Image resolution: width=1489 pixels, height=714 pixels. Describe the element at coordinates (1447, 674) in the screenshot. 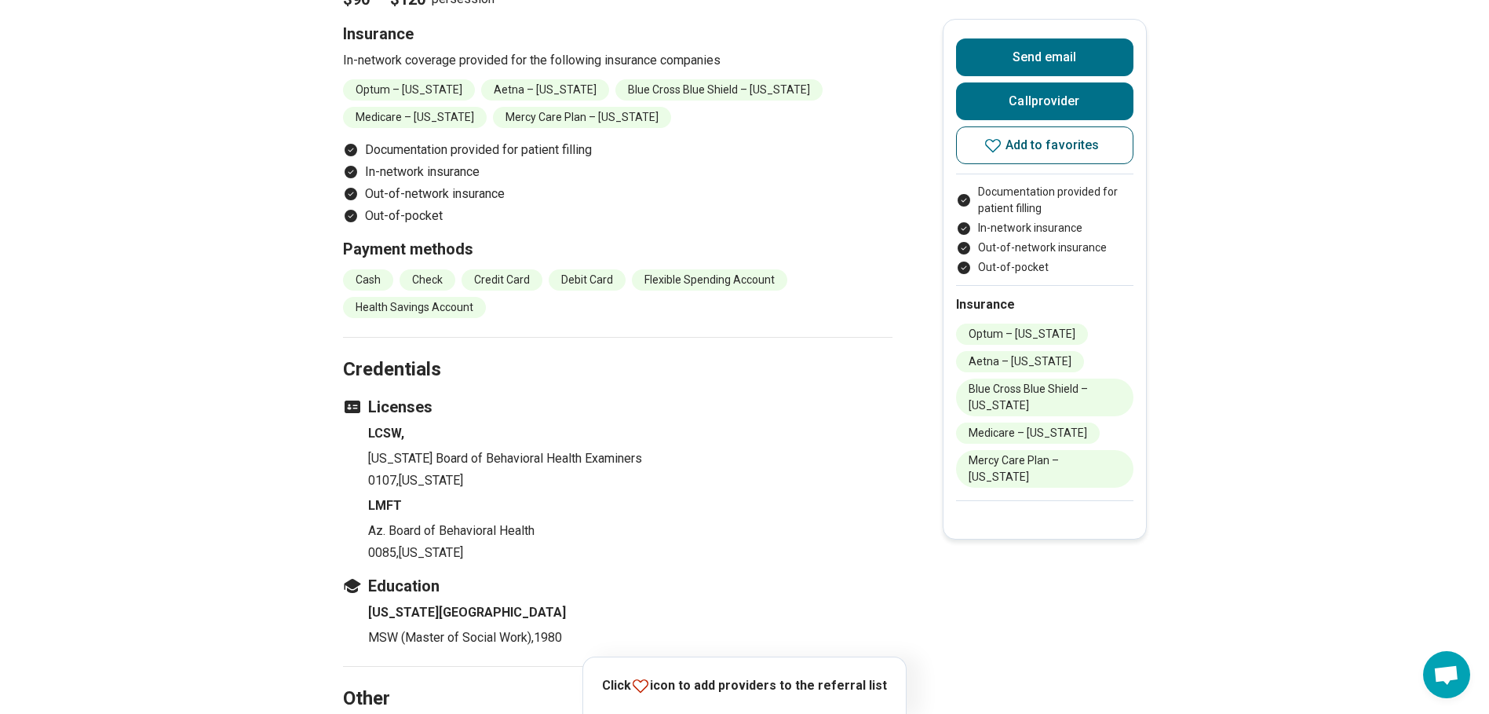

I see `div: Open chat` at that location.